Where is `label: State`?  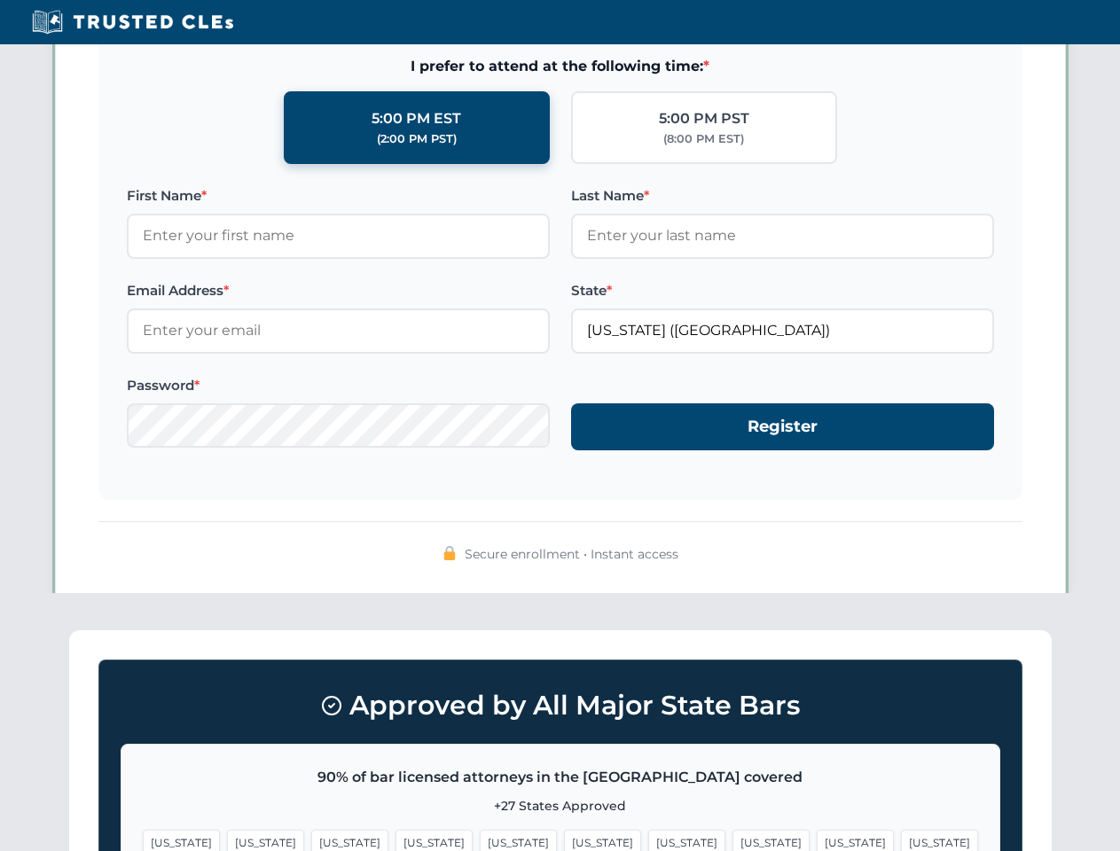
label: State is located at coordinates (782, 291).